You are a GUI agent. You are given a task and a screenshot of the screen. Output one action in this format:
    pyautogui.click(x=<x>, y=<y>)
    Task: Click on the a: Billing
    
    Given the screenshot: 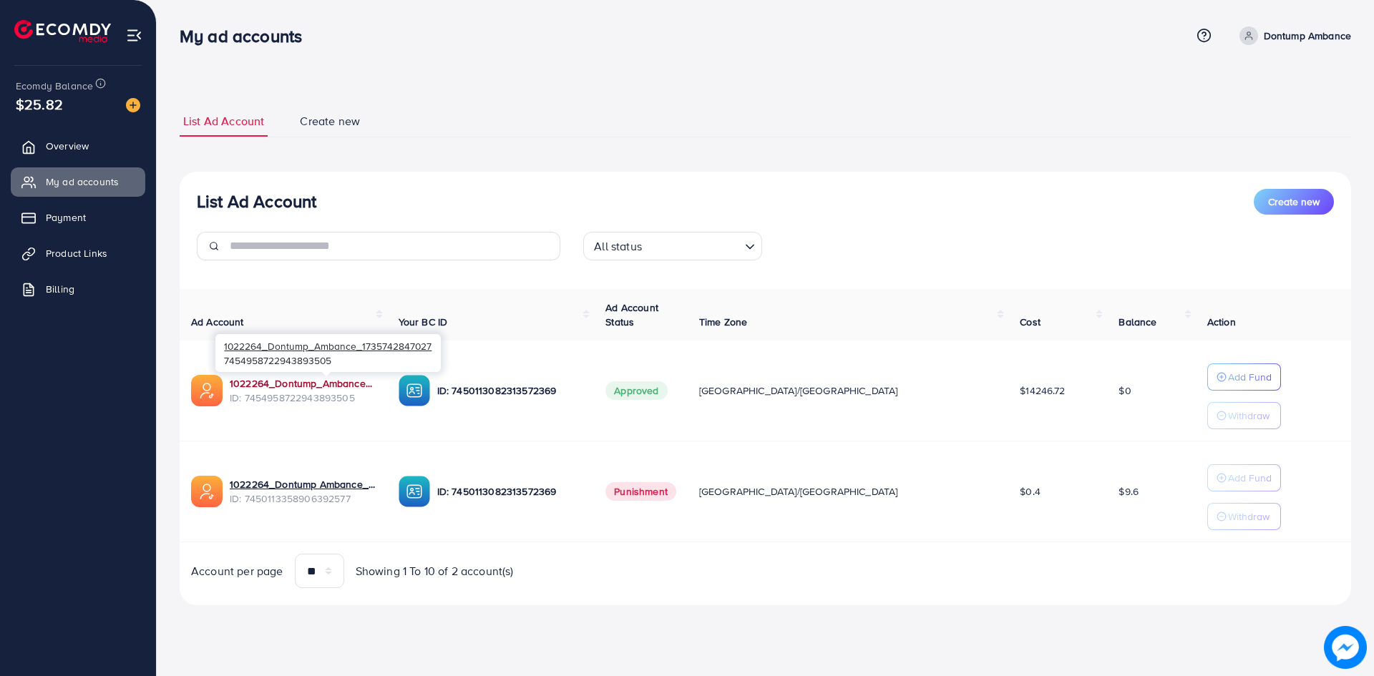 What is the action you would take?
    pyautogui.click(x=78, y=289)
    